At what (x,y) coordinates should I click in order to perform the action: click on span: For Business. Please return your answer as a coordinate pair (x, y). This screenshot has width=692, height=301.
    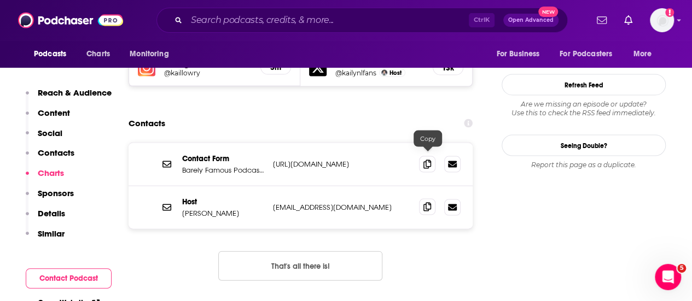
    Looking at the image, I should click on (517, 54).